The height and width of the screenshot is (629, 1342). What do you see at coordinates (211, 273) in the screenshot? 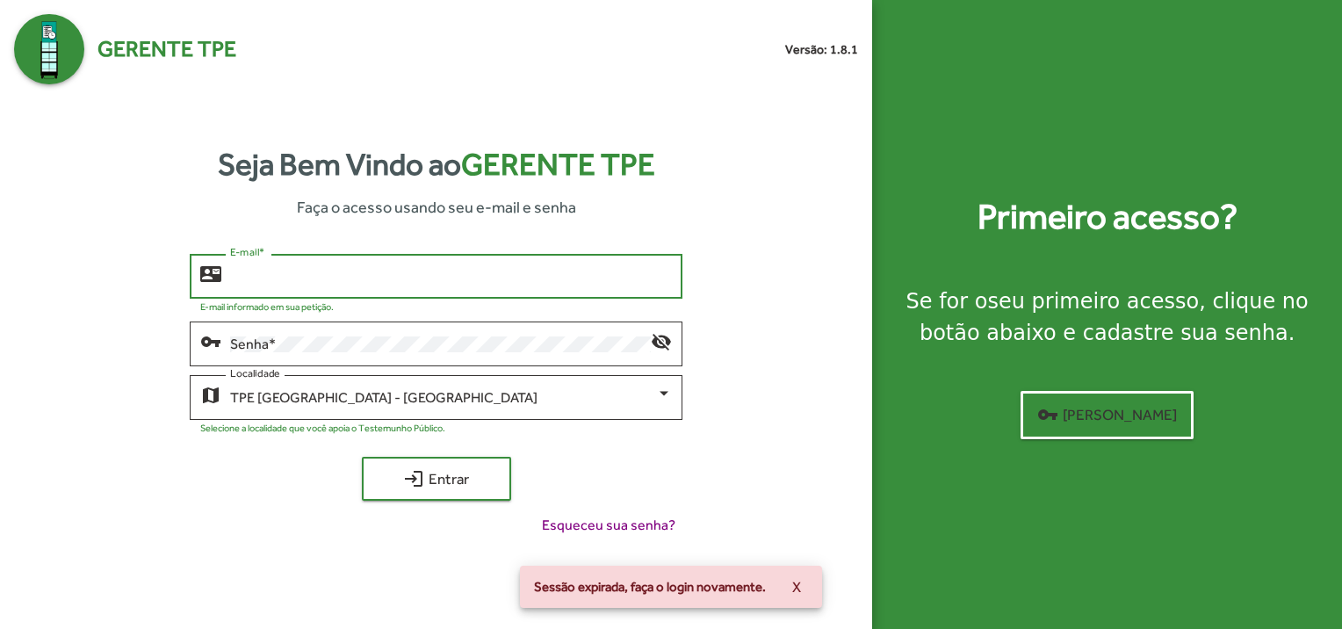
I see `mat-icon: contact_mail` at bounding box center [211, 273].